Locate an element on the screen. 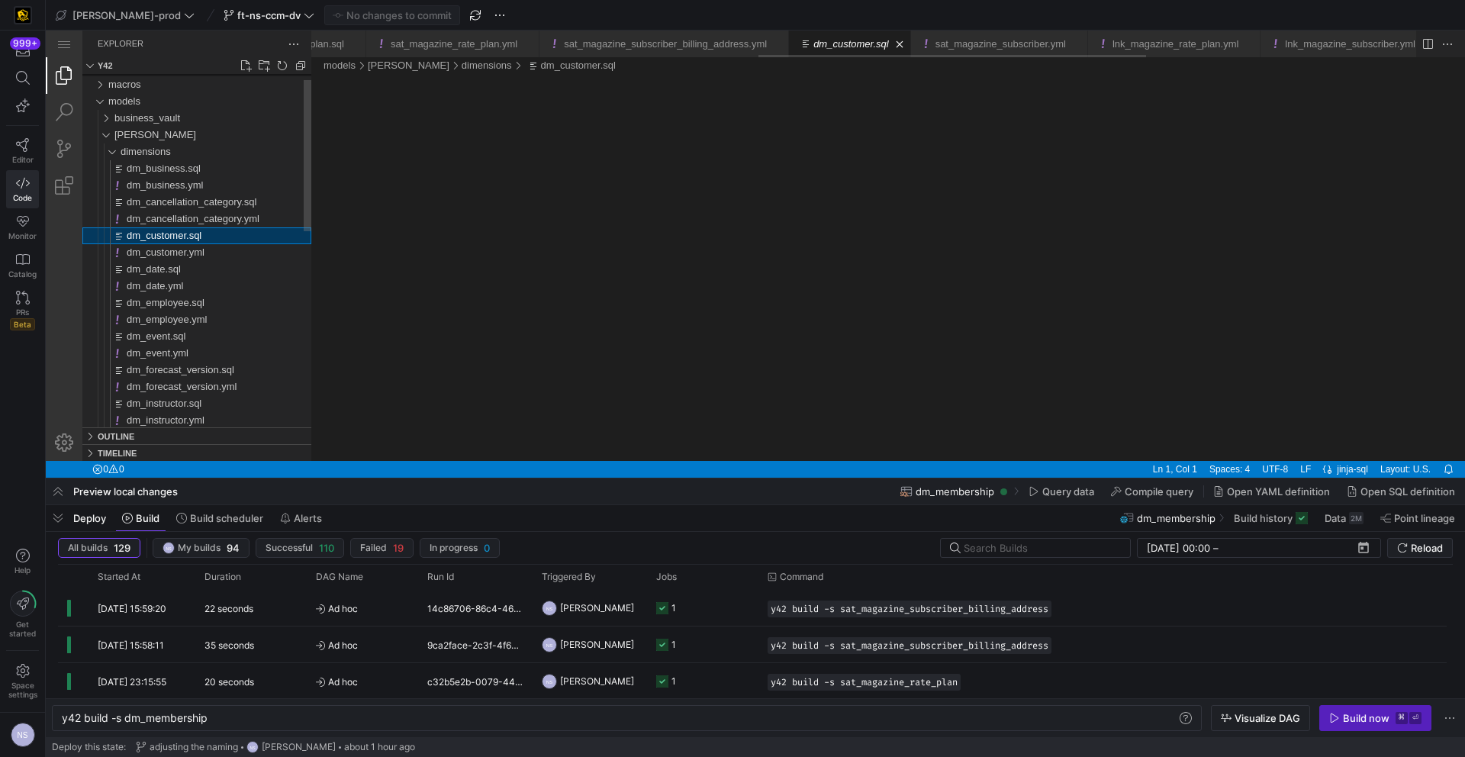 The image size is (1465, 757). a: Monitor is located at coordinates (22, 227).